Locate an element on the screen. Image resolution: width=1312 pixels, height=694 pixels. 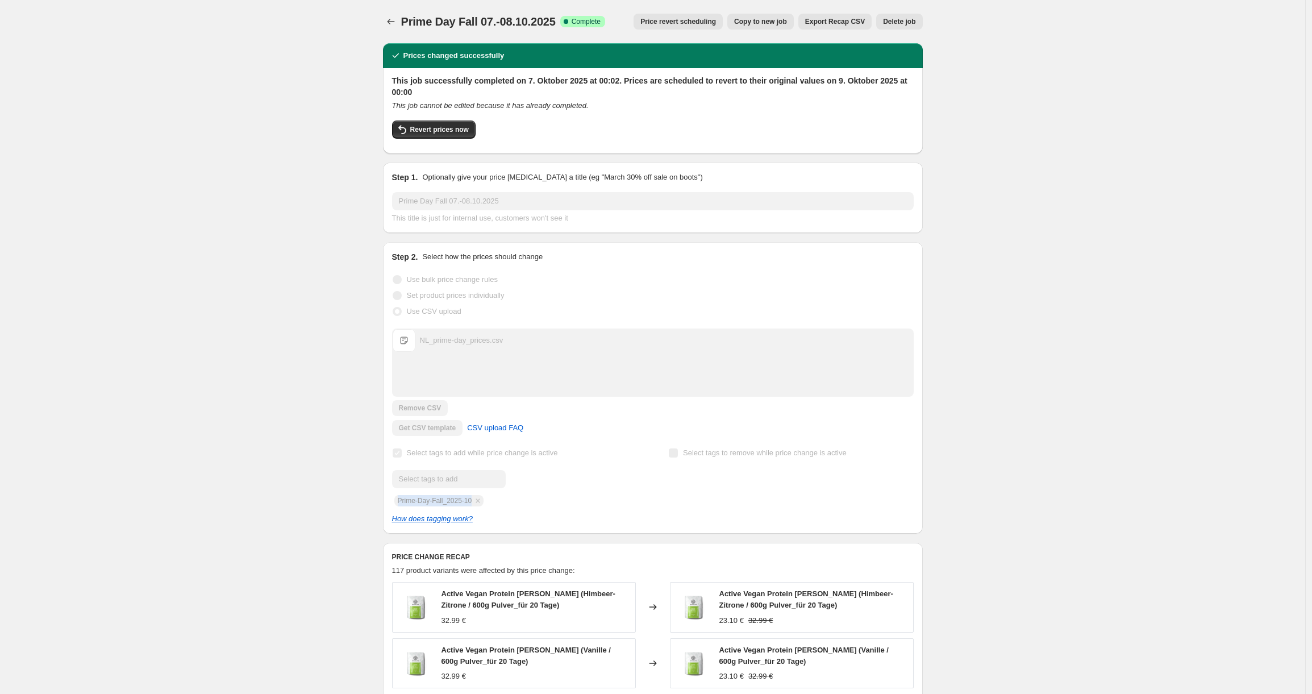
h2: Prices changed successfully is located at coordinates (454, 56).